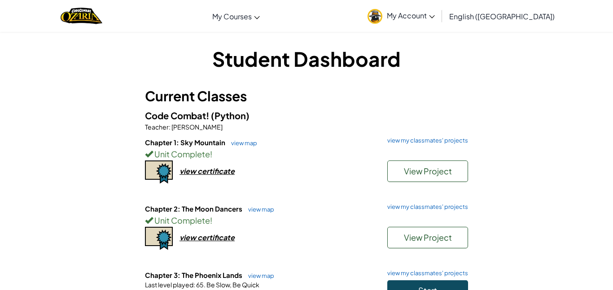  Describe the element at coordinates (169, 285) in the screenshot. I see `span: Last level played` at that location.